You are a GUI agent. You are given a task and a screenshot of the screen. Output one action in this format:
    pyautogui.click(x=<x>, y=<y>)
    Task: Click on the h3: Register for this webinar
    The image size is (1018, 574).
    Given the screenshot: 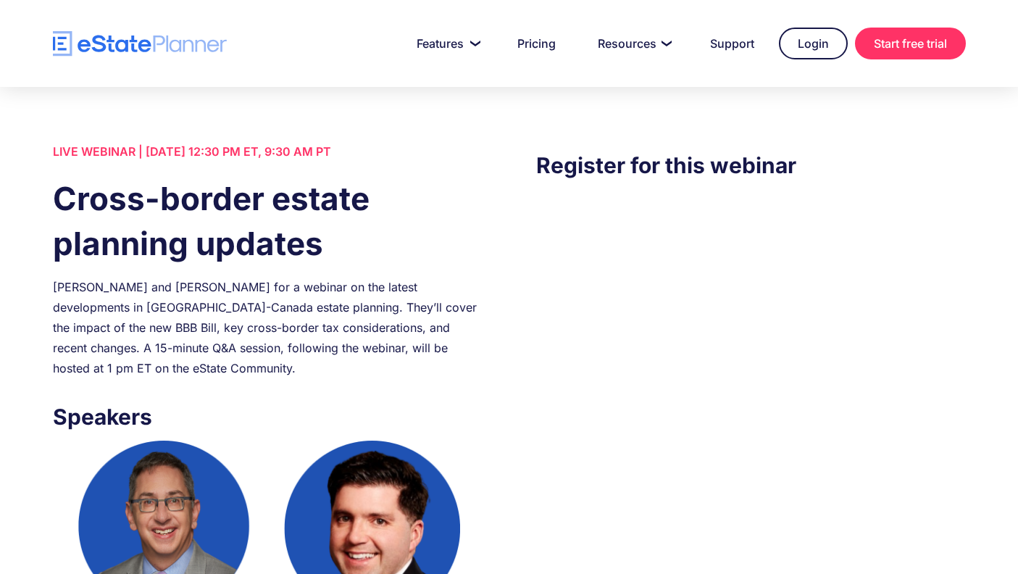 What is the action you would take?
    pyautogui.click(x=751, y=165)
    